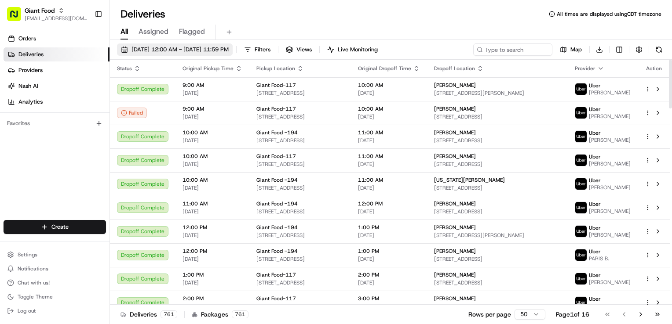 The height and width of the screenshot is (324, 672). I want to click on span: Map, so click(576, 50).